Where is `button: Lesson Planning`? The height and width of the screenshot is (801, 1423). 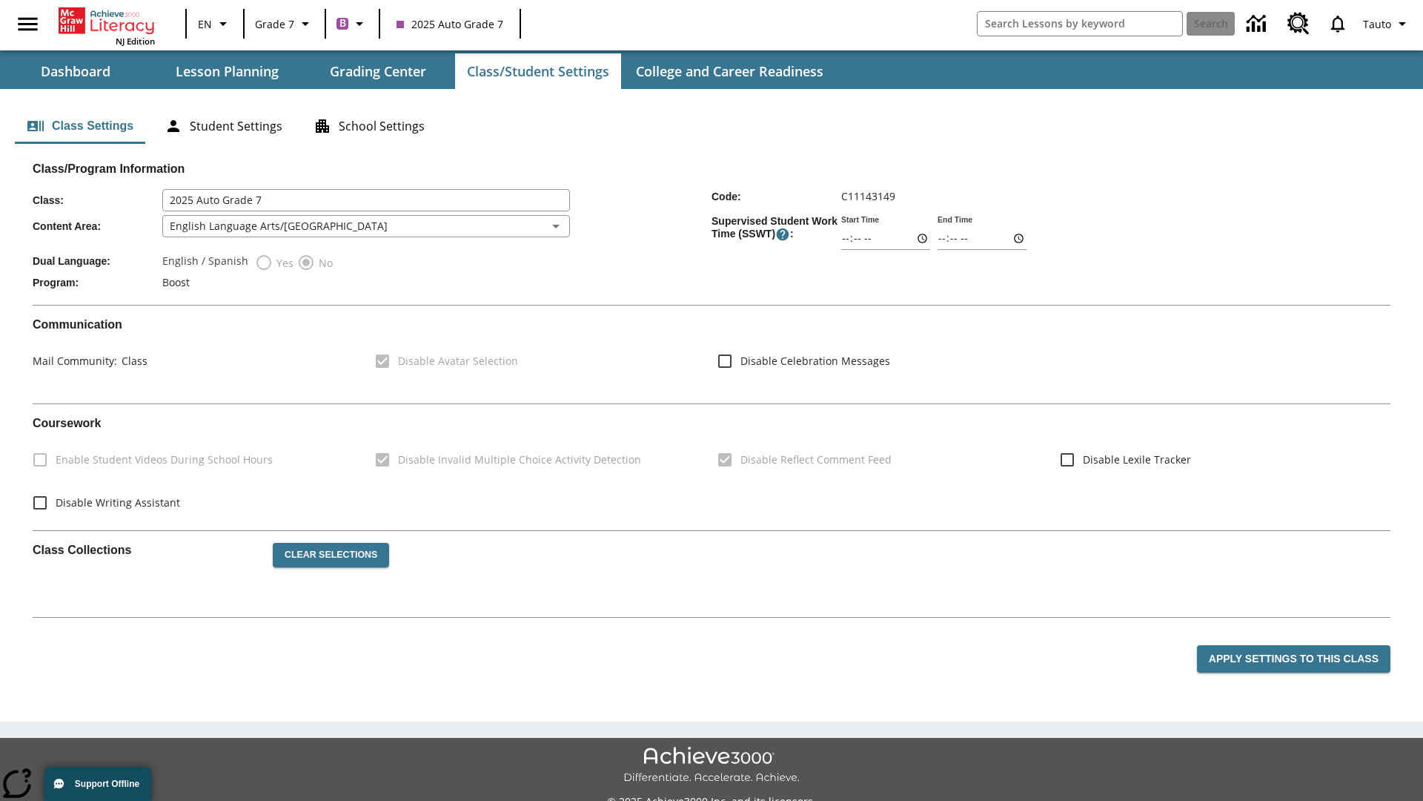
button: Lesson Planning is located at coordinates (227, 71).